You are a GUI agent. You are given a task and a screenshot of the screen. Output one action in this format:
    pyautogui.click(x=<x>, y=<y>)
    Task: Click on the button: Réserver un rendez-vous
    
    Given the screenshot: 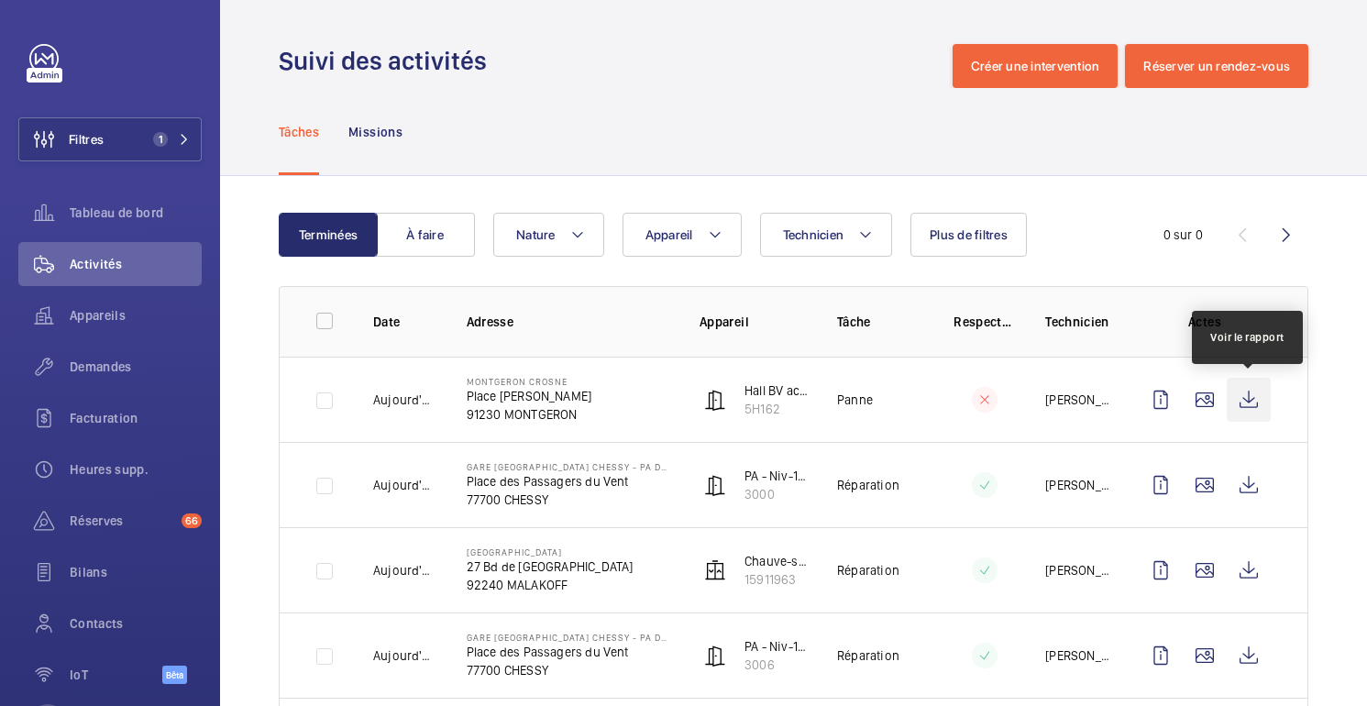 What is the action you would take?
    pyautogui.click(x=1217, y=66)
    